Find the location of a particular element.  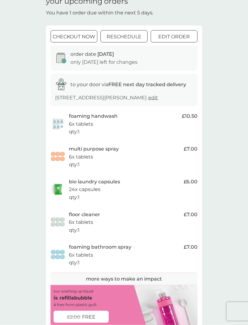

p: You have 1 order due within the next 5 days. is located at coordinates (100, 13).